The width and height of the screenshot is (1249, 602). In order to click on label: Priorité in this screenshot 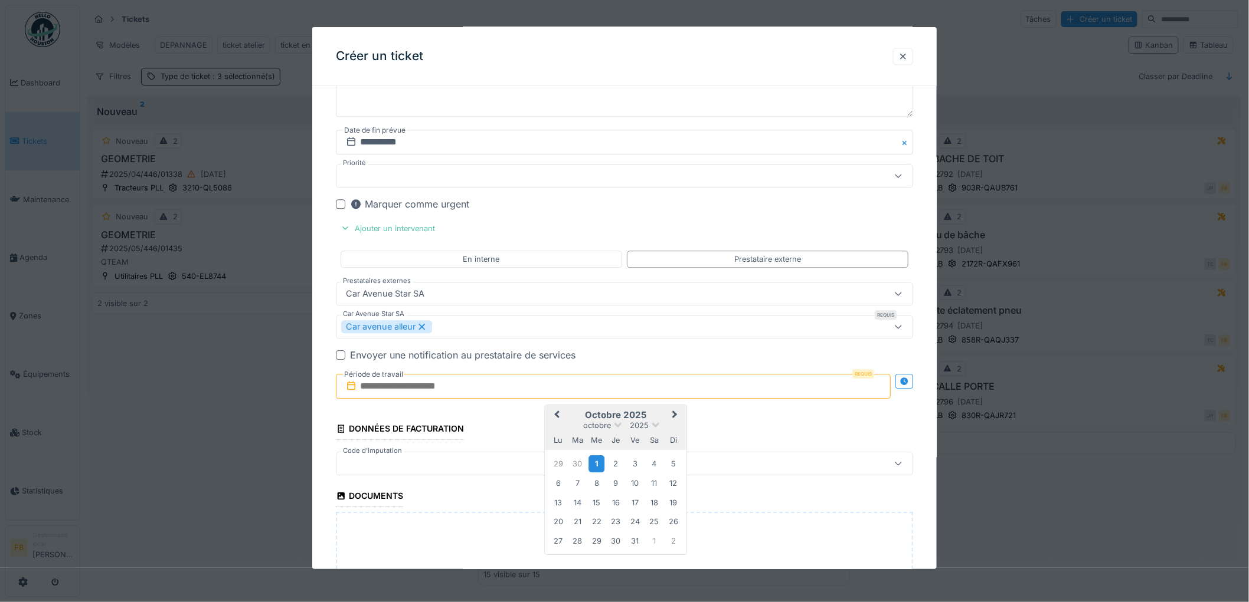, I will do `click(354, 163)`.